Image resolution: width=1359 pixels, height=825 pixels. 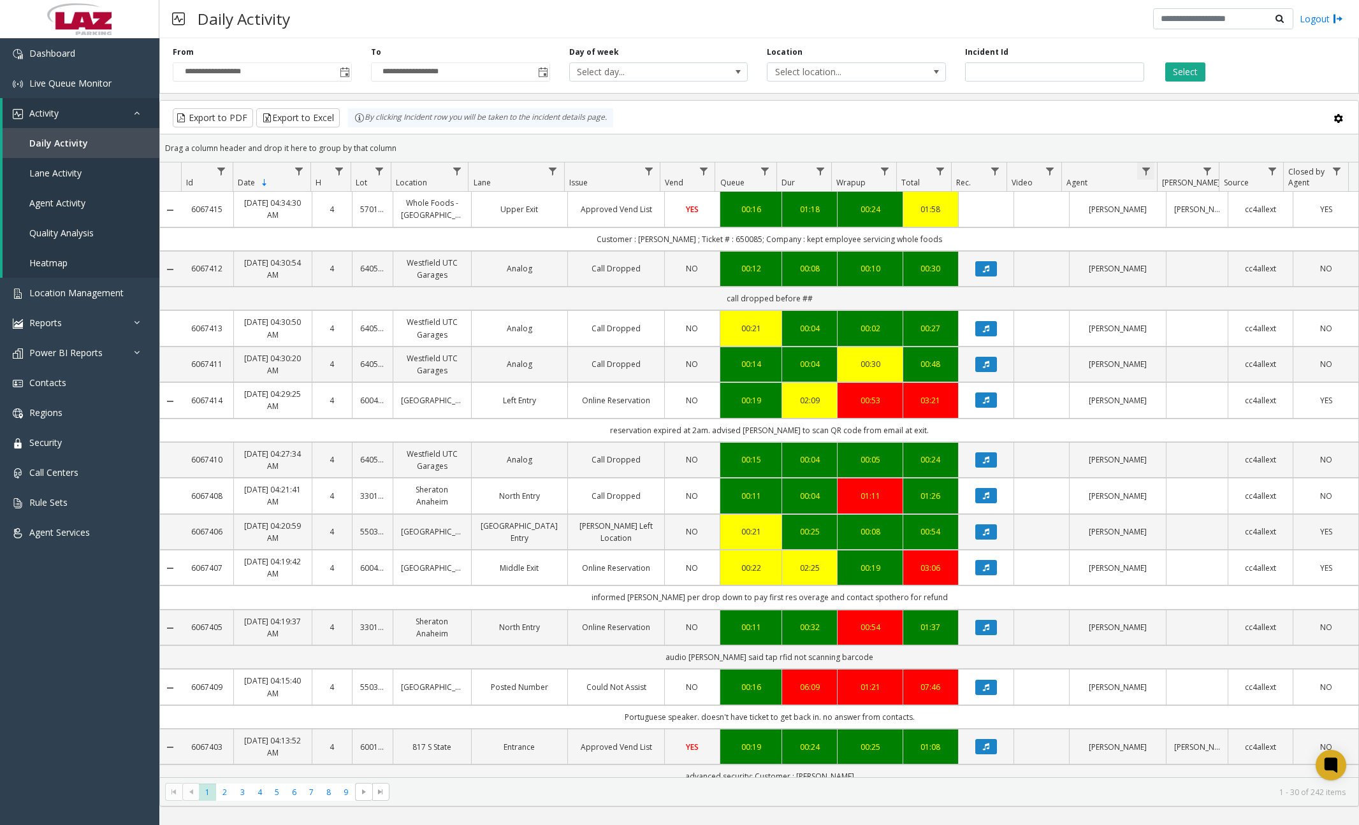 What do you see at coordinates (213, 118) in the screenshot?
I see `button: Export to PDF` at bounding box center [213, 118].